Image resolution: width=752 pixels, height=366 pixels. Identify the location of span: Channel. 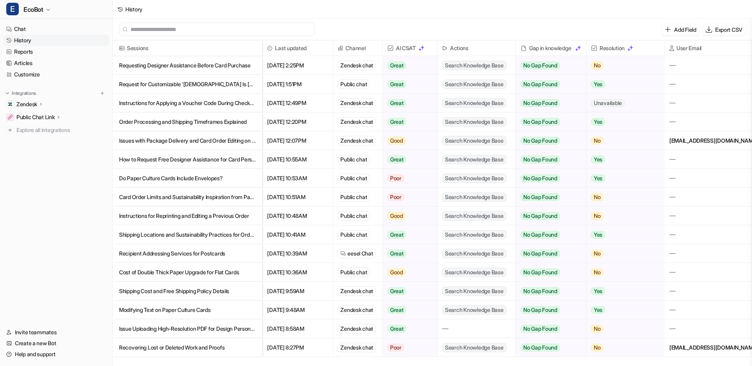
(357, 48).